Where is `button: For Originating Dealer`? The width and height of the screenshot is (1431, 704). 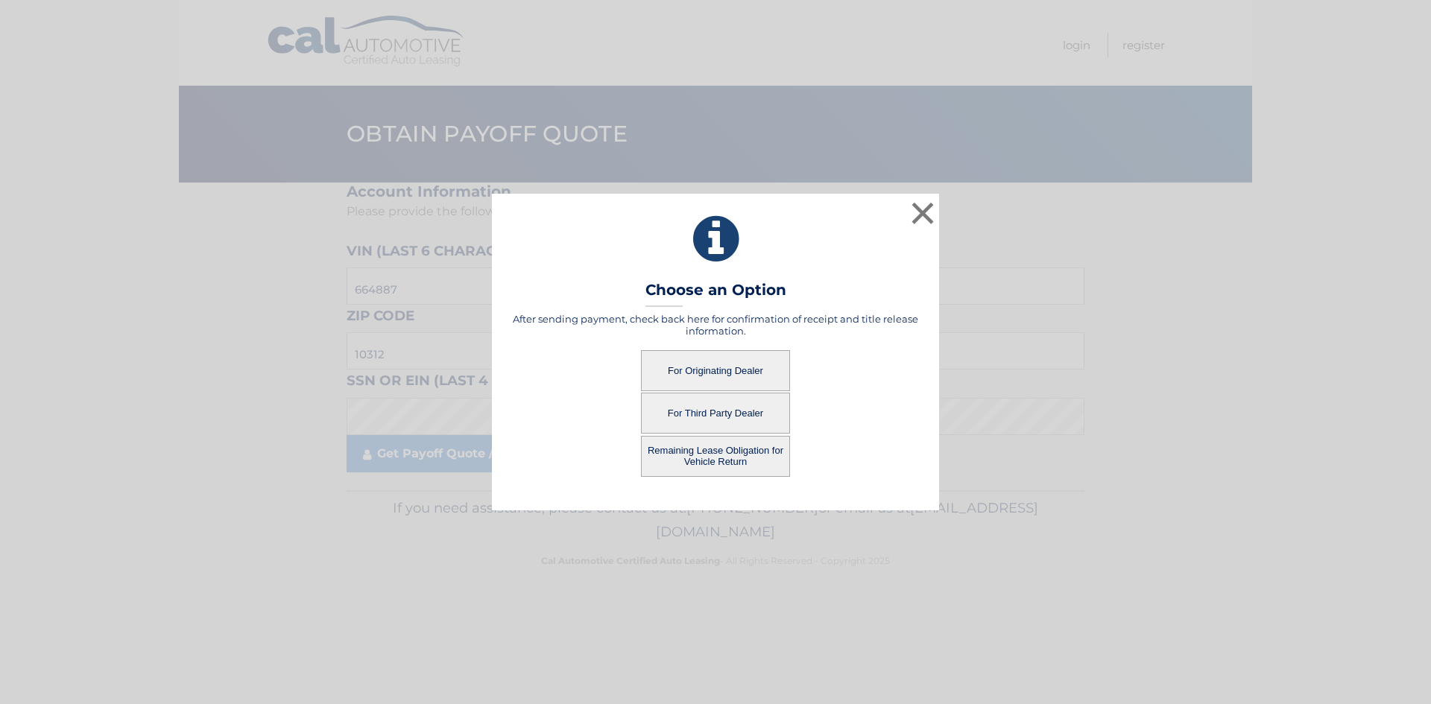
button: For Originating Dealer is located at coordinates (715, 370).